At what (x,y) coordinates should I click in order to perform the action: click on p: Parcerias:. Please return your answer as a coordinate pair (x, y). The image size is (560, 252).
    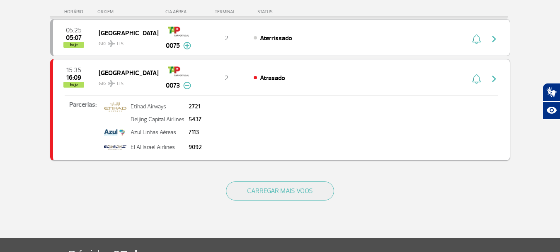
    Looking at the image, I should click on (78, 124).